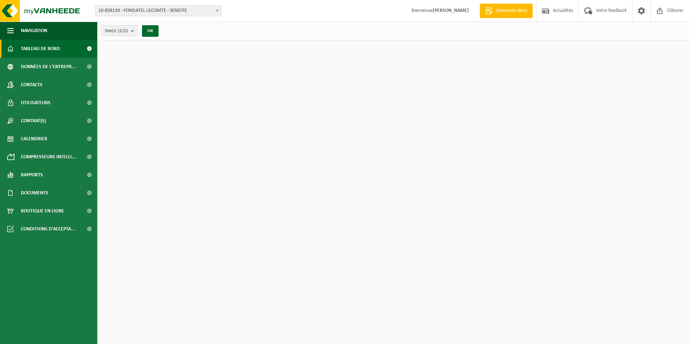 This screenshot has height=344, width=689. I want to click on span: Documents, so click(35, 193).